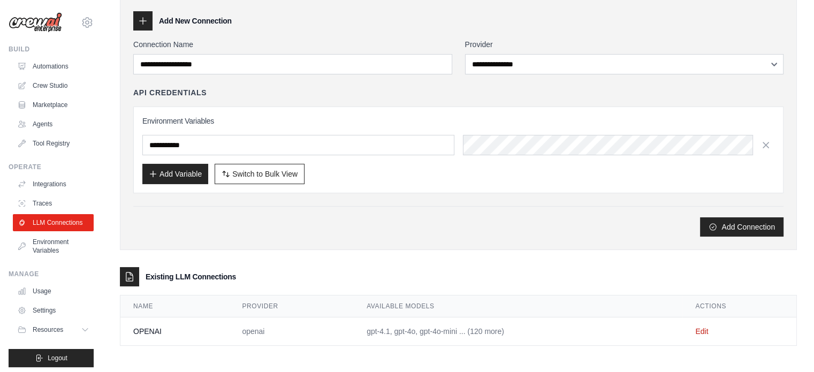 The height and width of the screenshot is (372, 814). Describe the element at coordinates (51, 49) in the screenshot. I see `div: Build` at that location.